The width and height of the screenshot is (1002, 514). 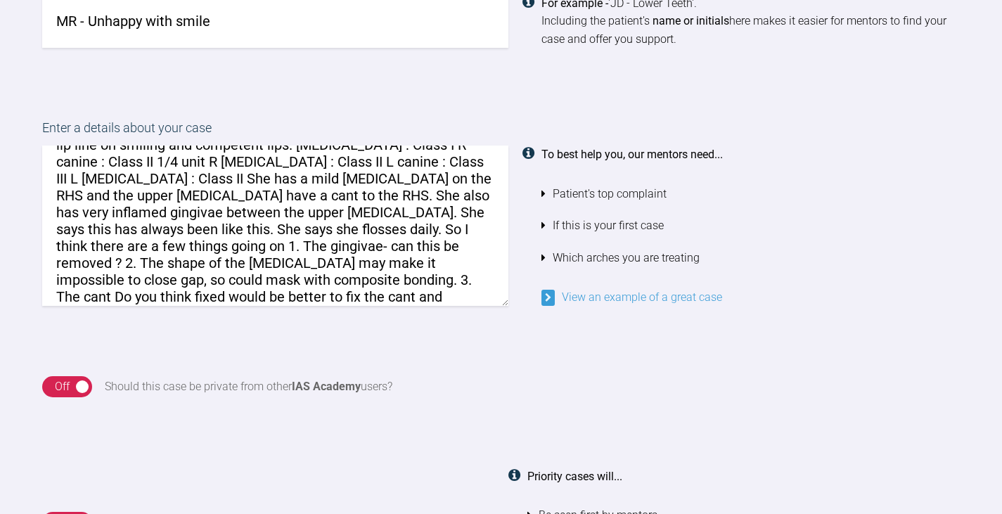 I want to click on li: Which arches you are treating, so click(x=751, y=258).